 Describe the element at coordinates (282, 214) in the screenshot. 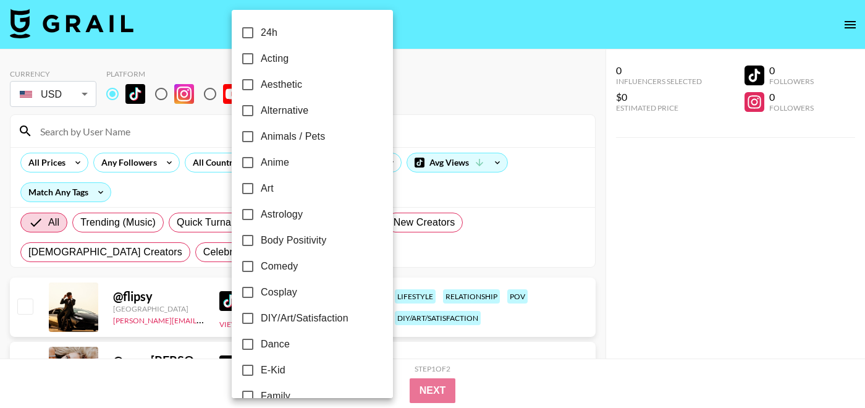

I see `span: Astrology` at that location.